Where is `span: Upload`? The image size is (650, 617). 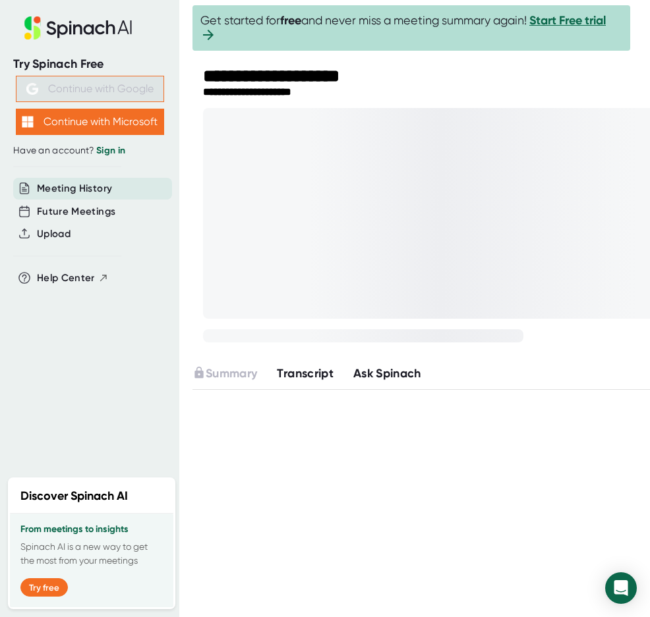
span: Upload is located at coordinates (53, 234).